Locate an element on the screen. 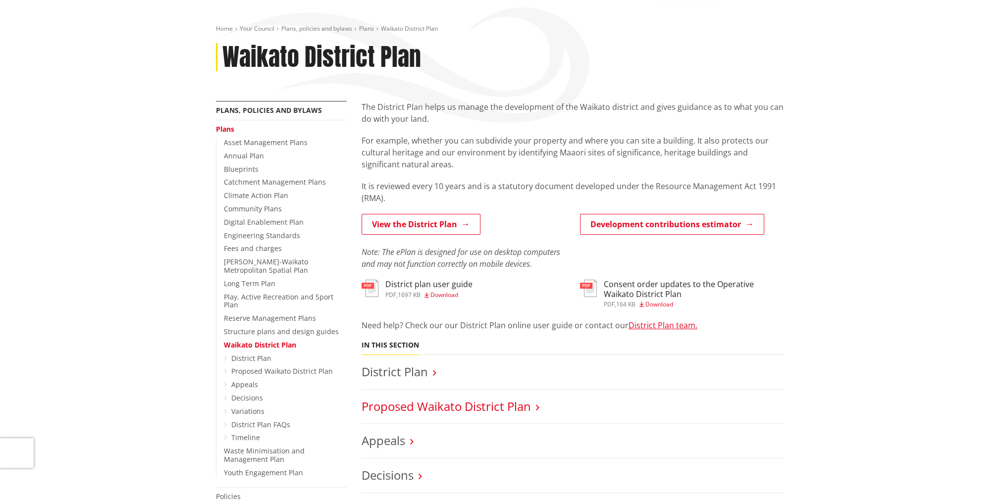 The image size is (999, 500). span: 1697 KB is located at coordinates (409, 295).